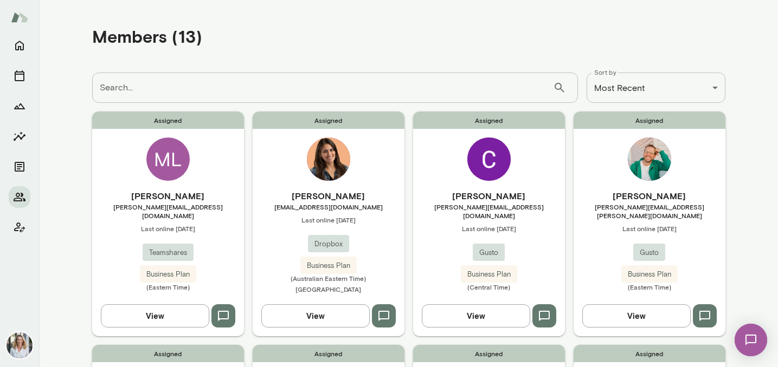 This screenshot has width=778, height=367. What do you see at coordinates (168, 253) in the screenshot?
I see `span: Teamshares` at bounding box center [168, 253].